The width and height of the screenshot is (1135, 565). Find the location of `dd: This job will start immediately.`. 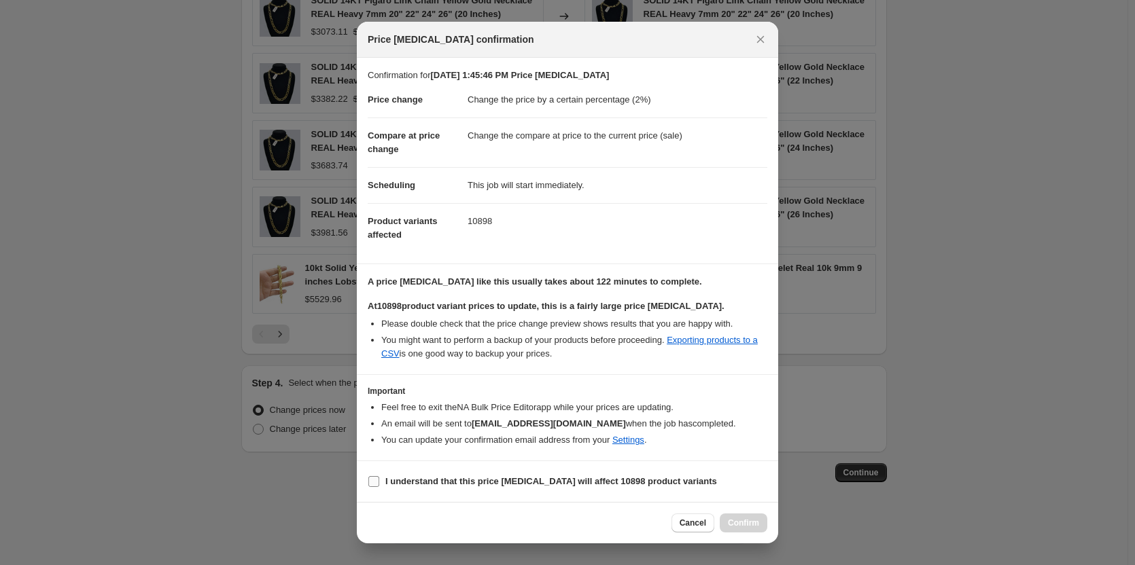

dd: This job will start immediately. is located at coordinates (617, 185).